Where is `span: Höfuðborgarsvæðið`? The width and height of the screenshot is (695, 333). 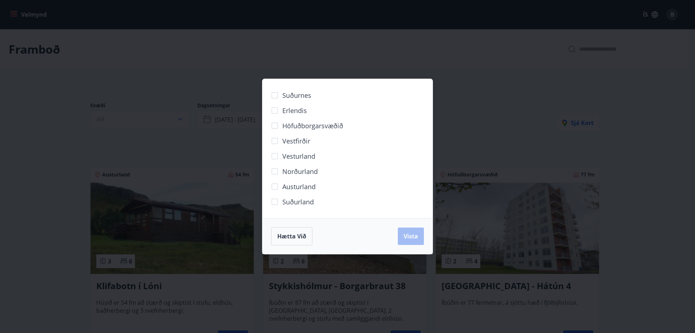 span: Höfuðborgarsvæðið is located at coordinates (313, 126).